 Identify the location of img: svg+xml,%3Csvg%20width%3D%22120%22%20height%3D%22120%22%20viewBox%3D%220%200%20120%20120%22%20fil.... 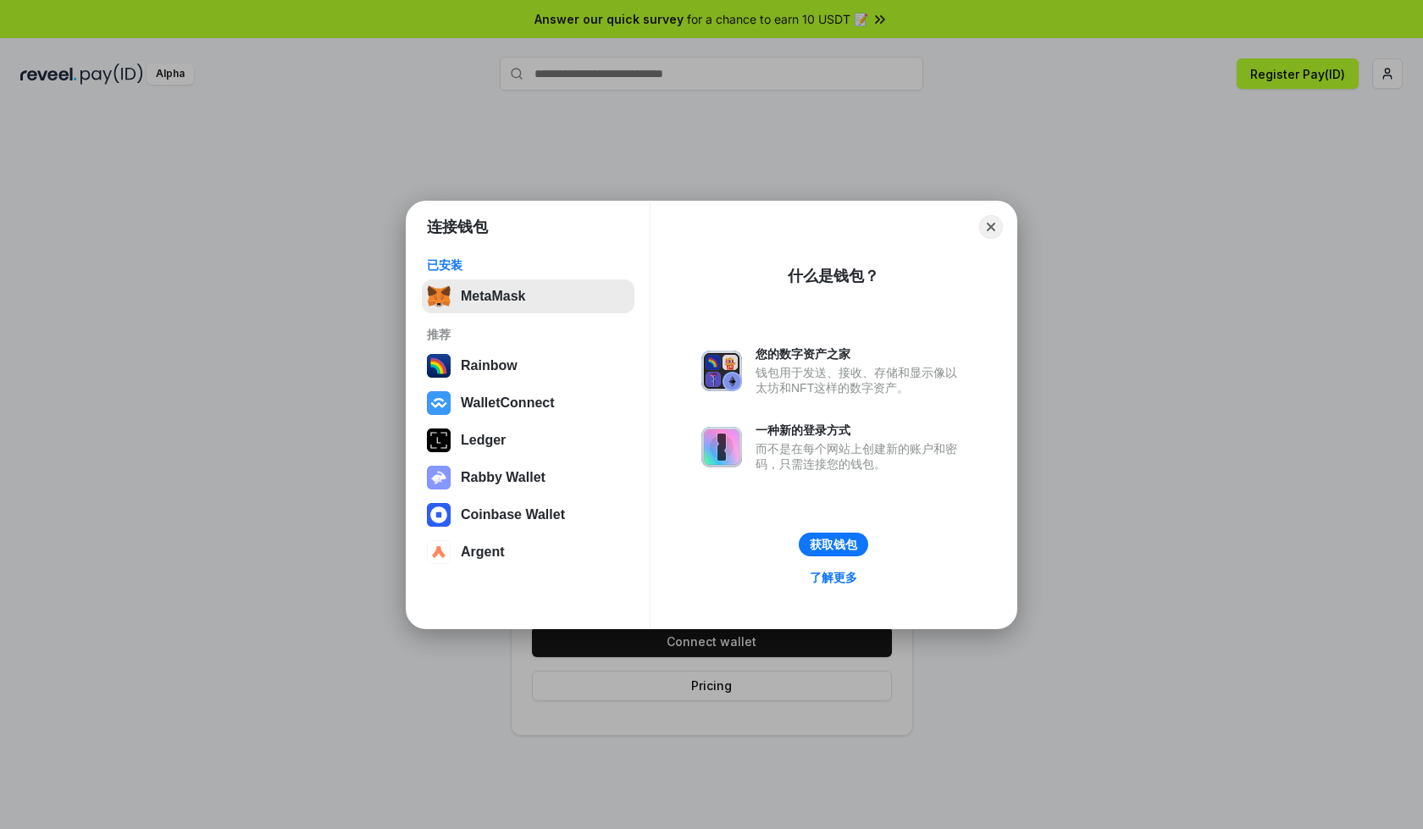
(439, 366).